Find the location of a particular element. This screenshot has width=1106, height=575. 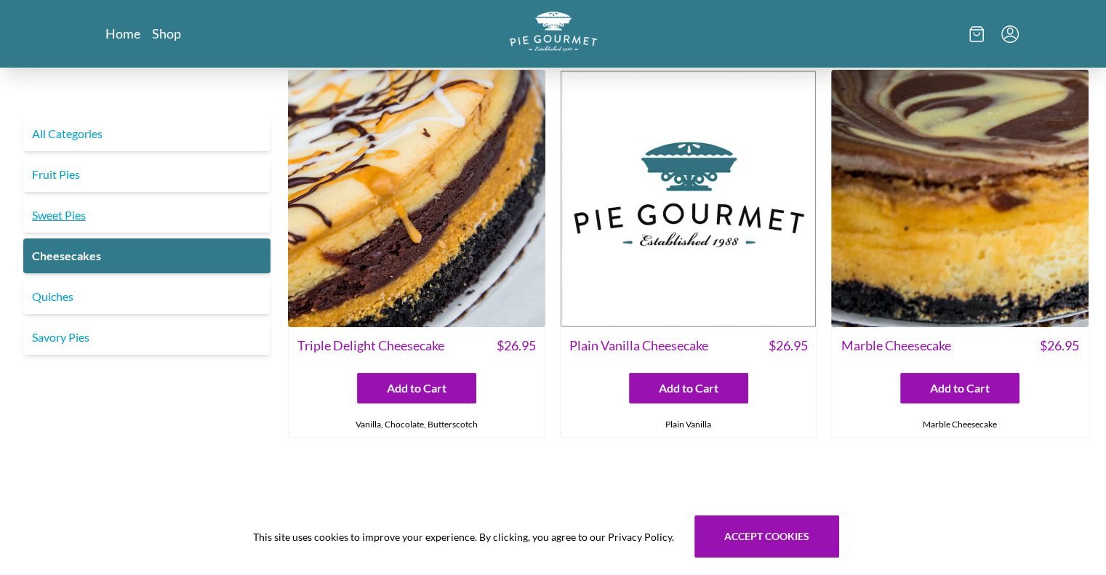

a: Logo is located at coordinates (553, 33).